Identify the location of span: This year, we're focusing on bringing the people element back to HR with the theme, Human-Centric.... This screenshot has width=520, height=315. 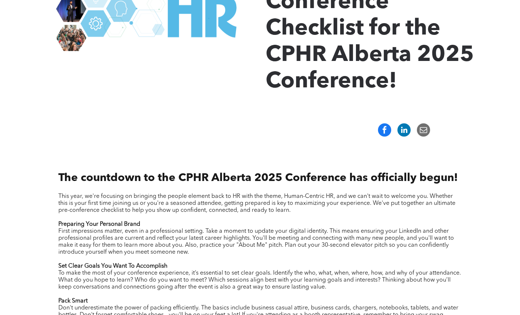
(257, 203).